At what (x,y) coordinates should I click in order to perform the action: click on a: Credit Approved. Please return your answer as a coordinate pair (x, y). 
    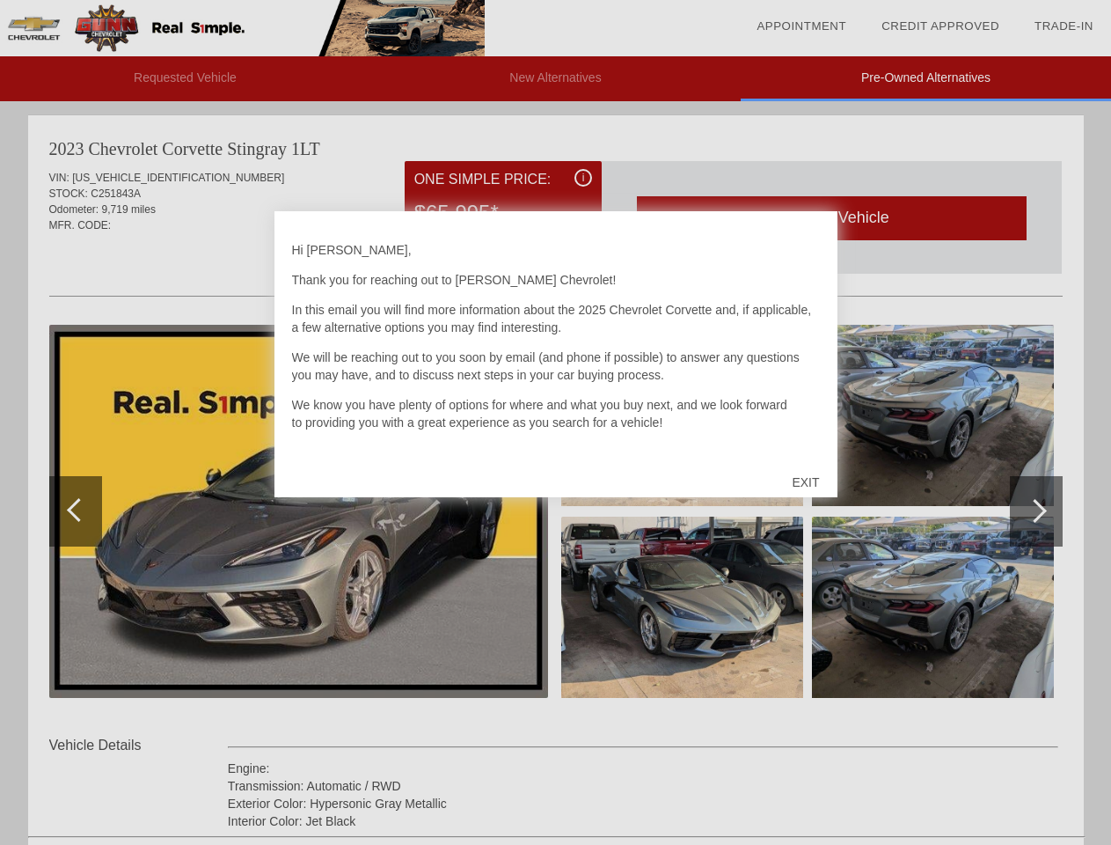
    Looking at the image, I should click on (941, 26).